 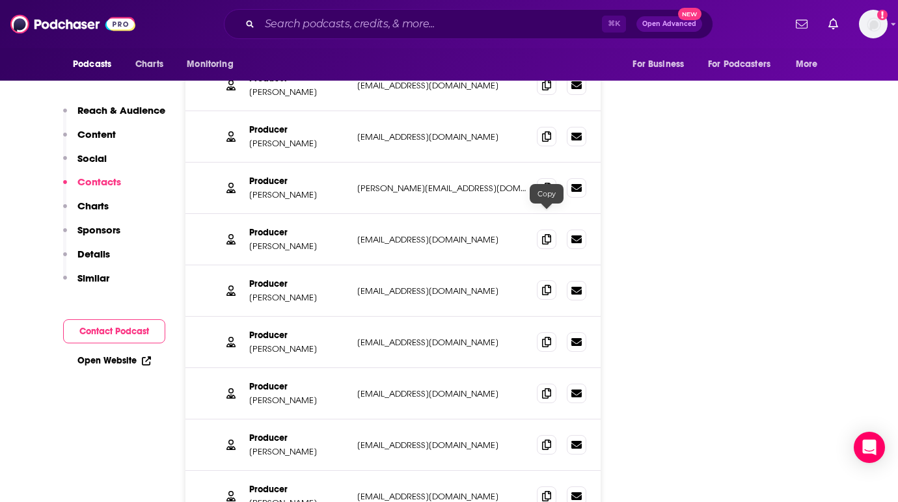 What do you see at coordinates (873, 24) in the screenshot?
I see `img: User Profile` at bounding box center [873, 24].